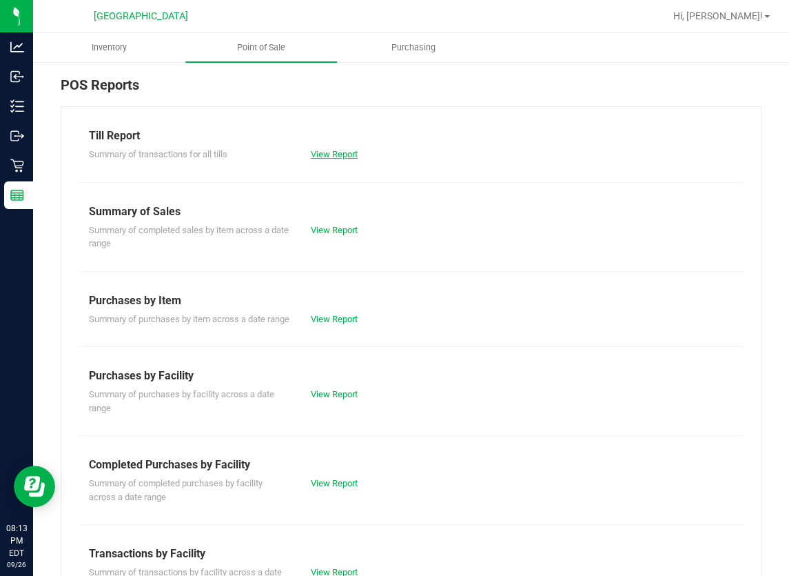 The width and height of the screenshot is (789, 576). I want to click on inline-svg: Retail, so click(17, 165).